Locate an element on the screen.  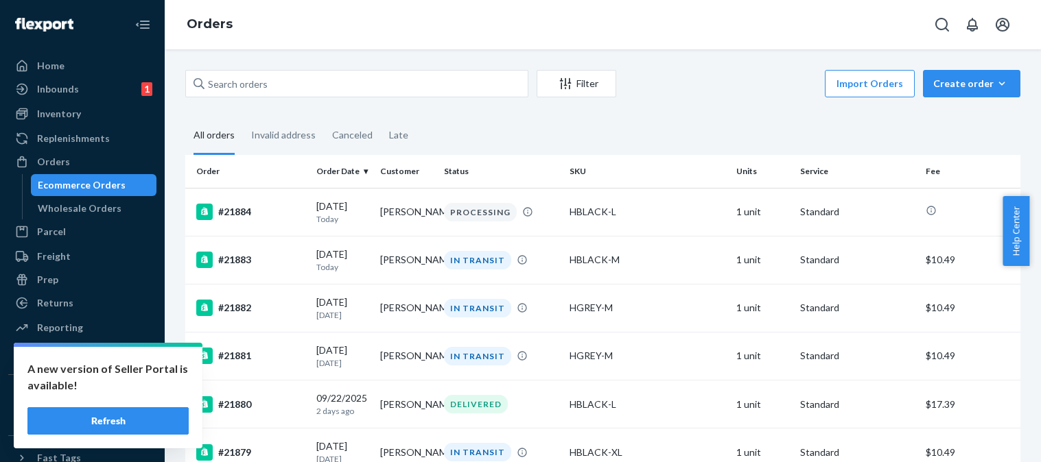
div: #21882 is located at coordinates (250, 308).